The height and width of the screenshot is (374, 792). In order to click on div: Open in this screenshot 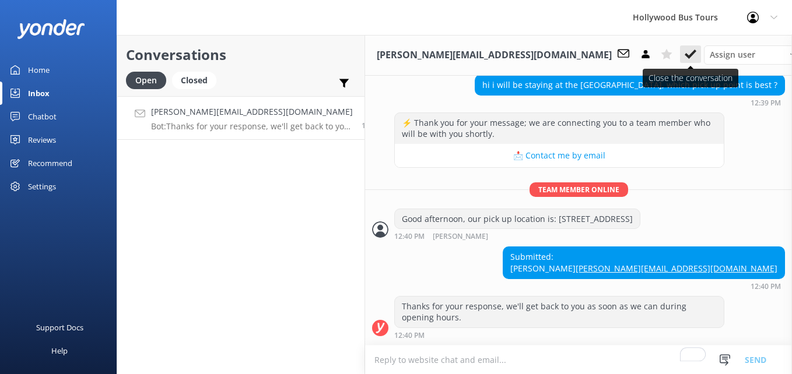, I will do `click(146, 80)`.